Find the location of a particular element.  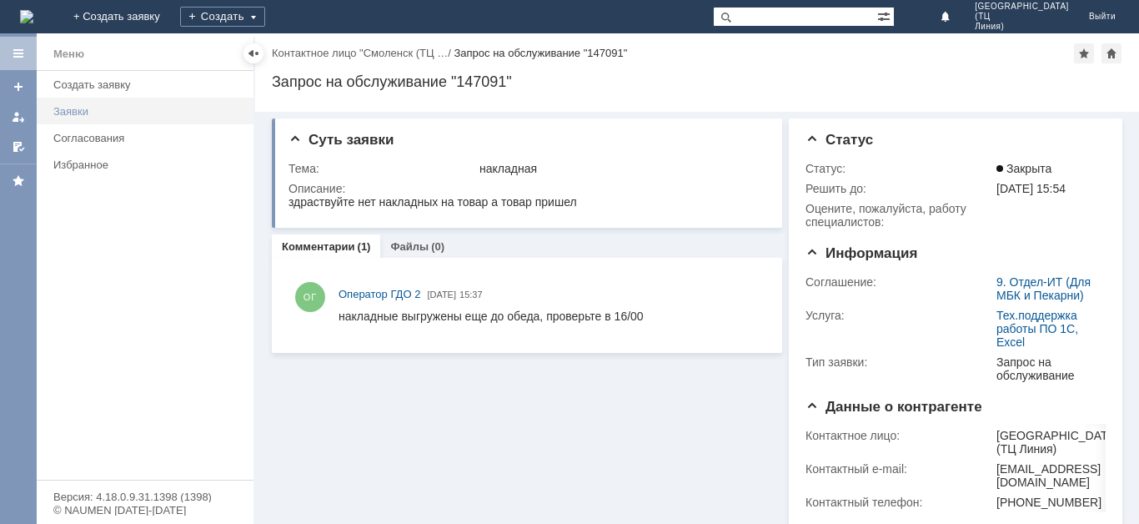

div: Услуга: is located at coordinates (899, 315).